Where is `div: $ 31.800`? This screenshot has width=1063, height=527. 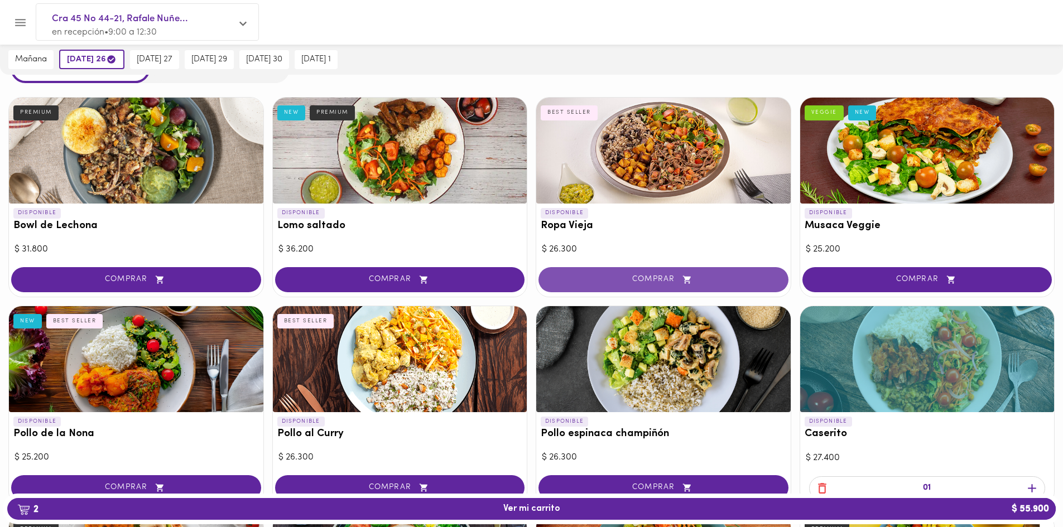
div: $ 31.800 is located at coordinates (136, 250).